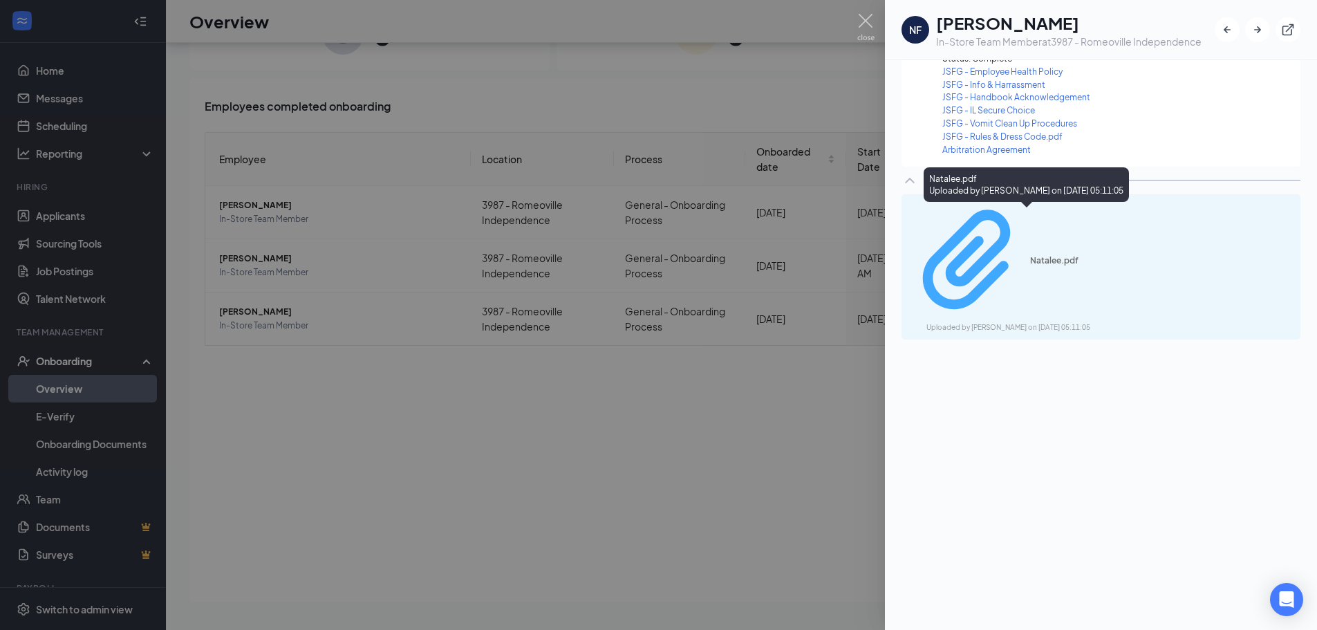  Describe the element at coordinates (1018, 137) in the screenshot. I see `a: JSFG - Rules & Dress Code.pdf` at that location.